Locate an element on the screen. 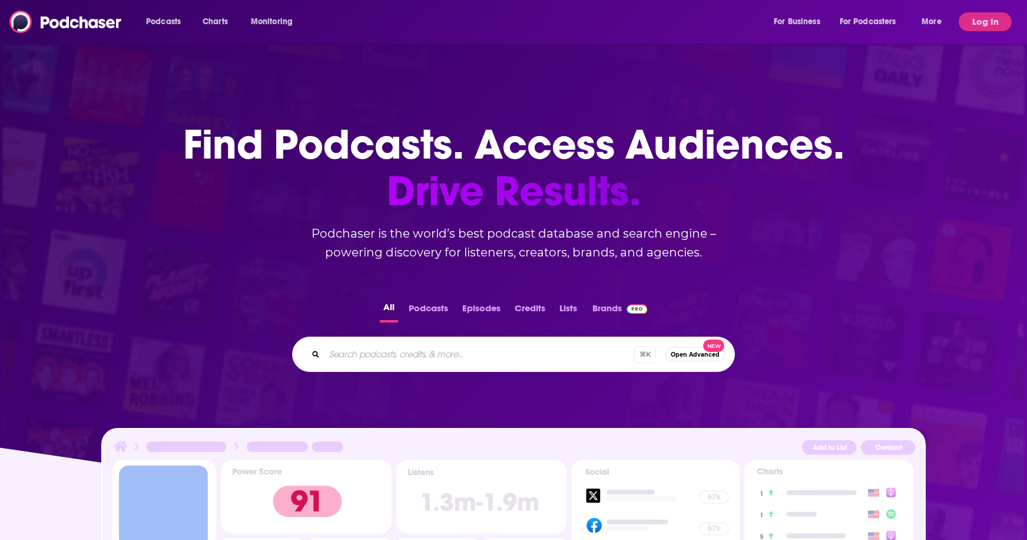 The image size is (1027, 540). input: Search podcasts, credits, & more... is located at coordinates (479, 354).